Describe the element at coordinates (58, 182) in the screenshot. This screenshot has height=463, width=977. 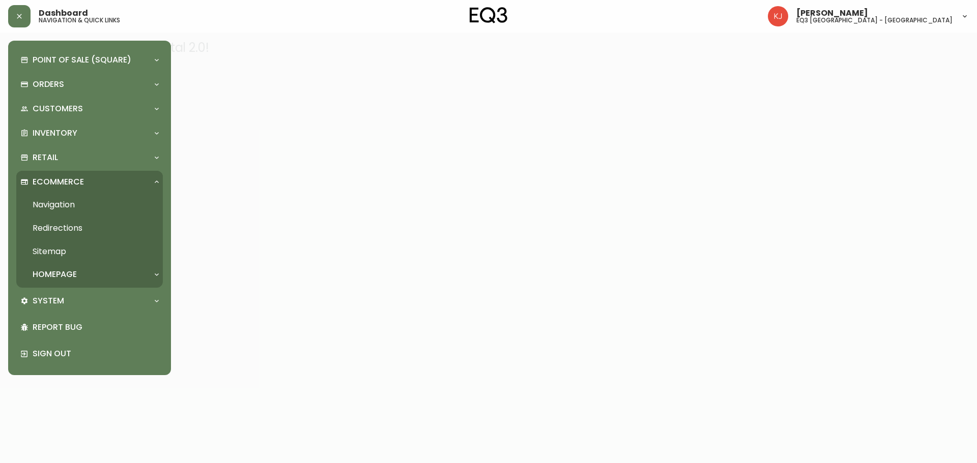
I see `p: Ecommerce` at that location.